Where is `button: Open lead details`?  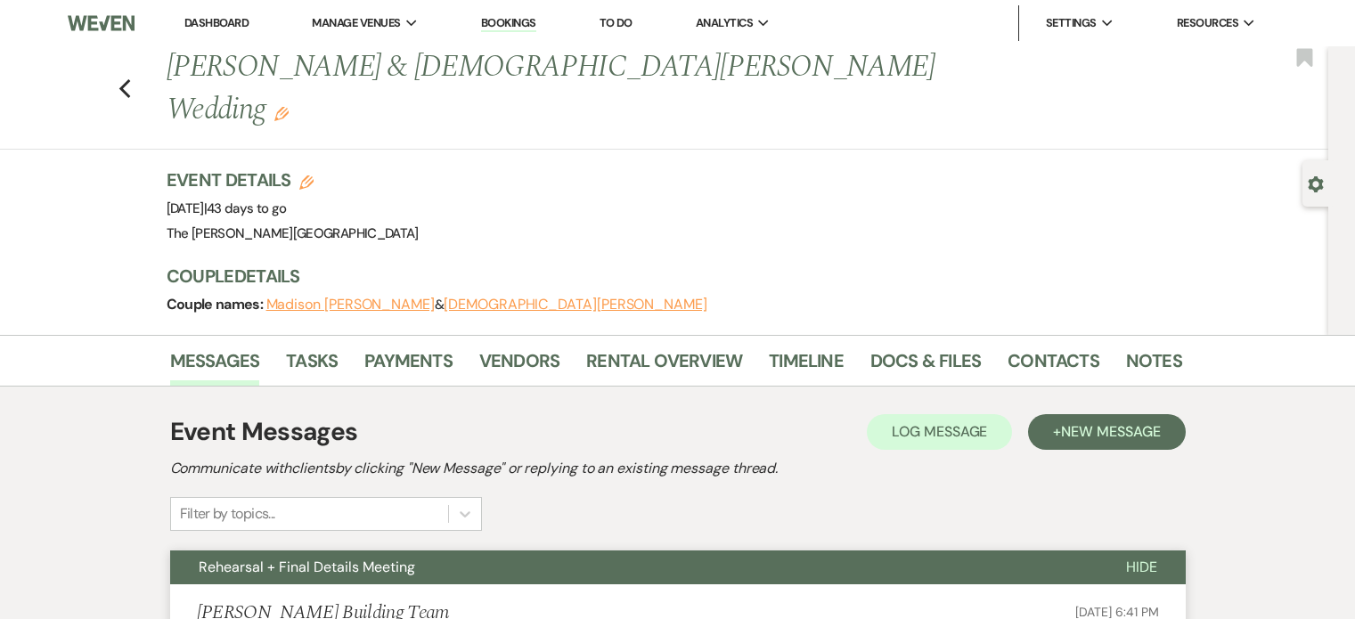 button: Open lead details is located at coordinates (1316, 183).